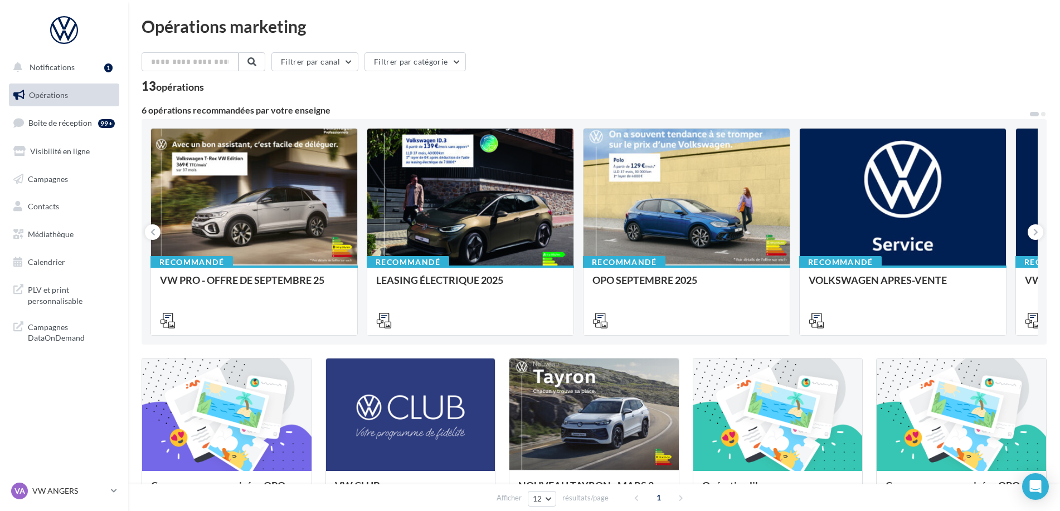 The width and height of the screenshot is (1060, 511). Describe the element at coordinates (961, 491) in the screenshot. I see `div: Campagnes sponsorisées OPO` at that location.